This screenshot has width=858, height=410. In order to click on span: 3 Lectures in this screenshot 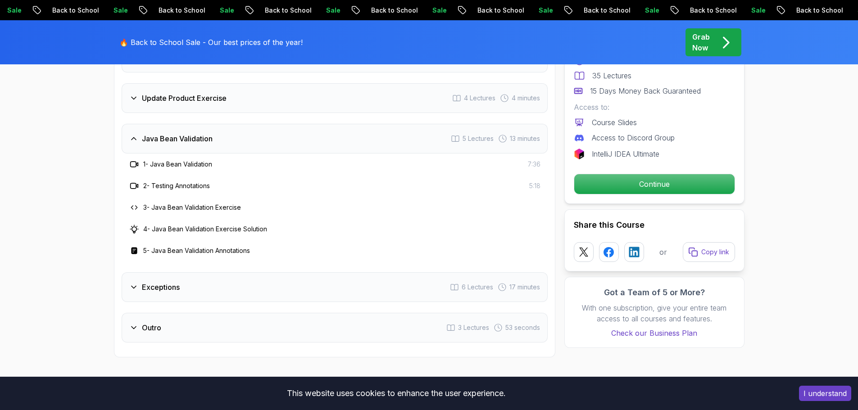, I will do `click(473, 328)`.